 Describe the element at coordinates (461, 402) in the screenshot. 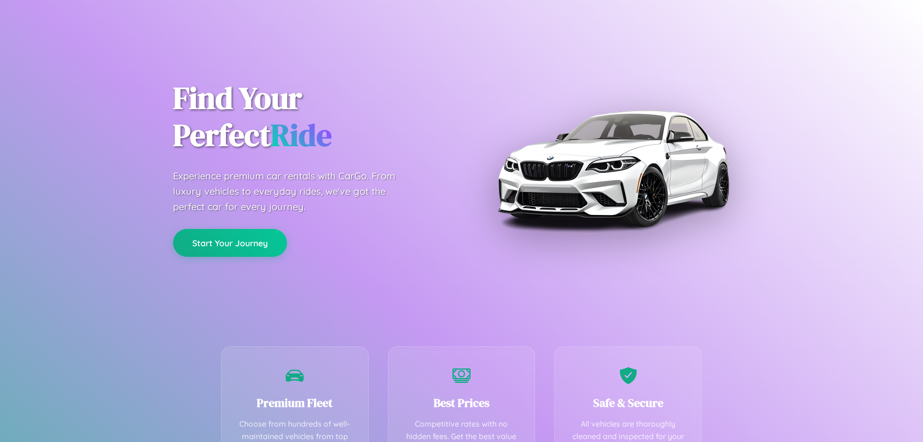

I see `h3: Best Prices` at that location.